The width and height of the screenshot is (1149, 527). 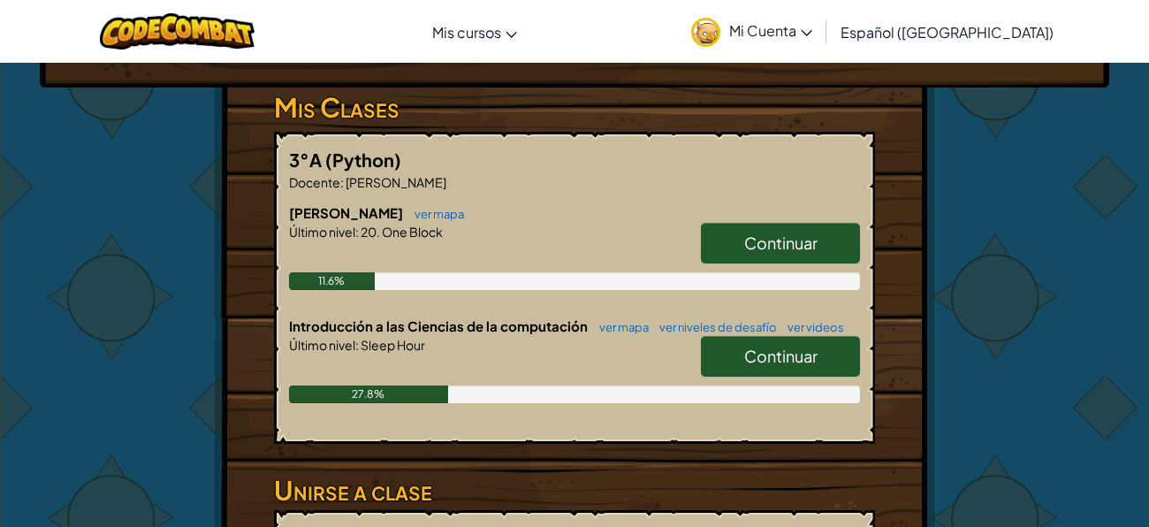 I want to click on a: Mis cursos, so click(x=475, y=32).